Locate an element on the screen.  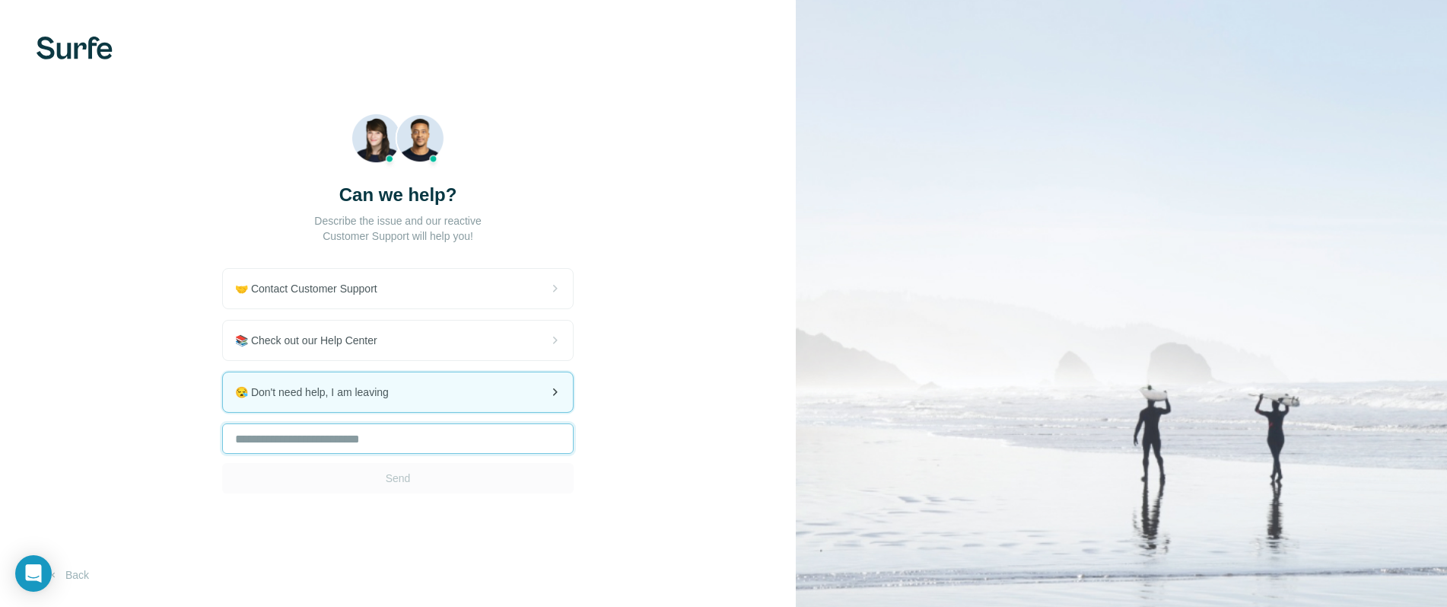
span: 📚 Check out our Help Center is located at coordinates (312, 340).